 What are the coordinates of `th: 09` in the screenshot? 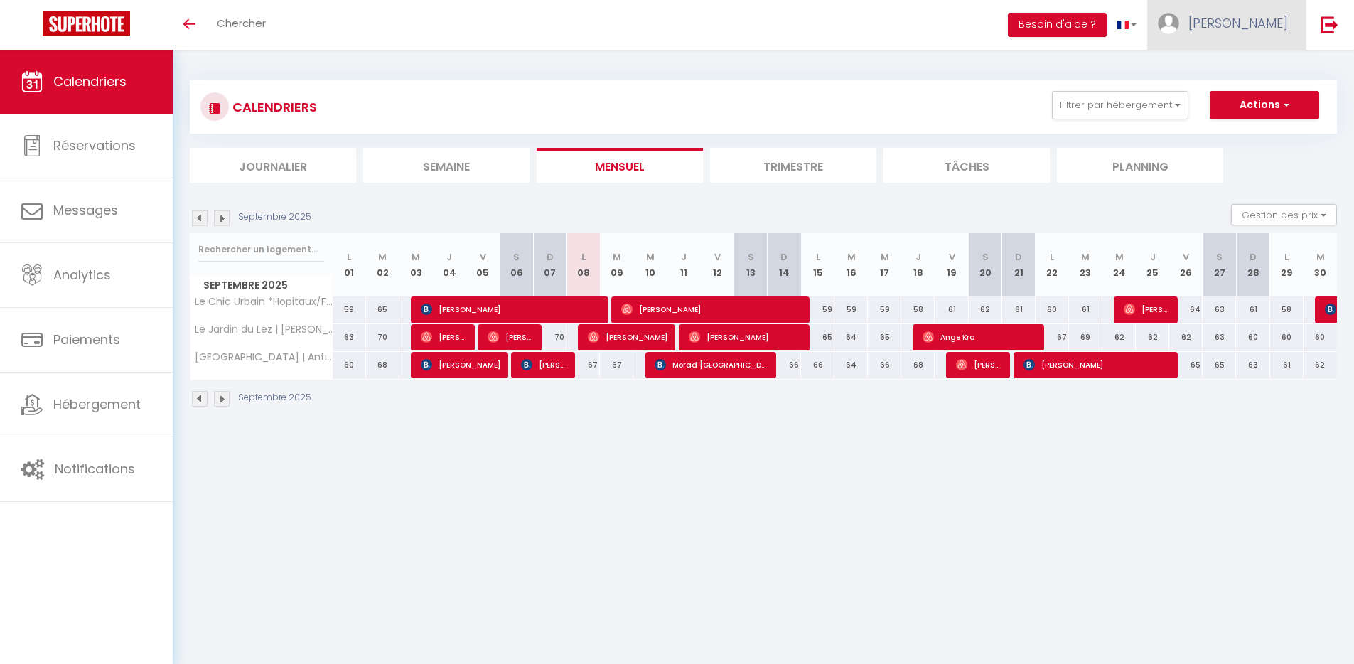 It's located at (616, 264).